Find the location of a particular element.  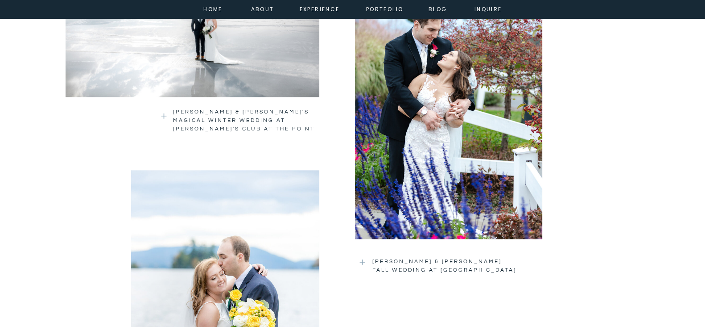

a: portfolio is located at coordinates (385, 8).